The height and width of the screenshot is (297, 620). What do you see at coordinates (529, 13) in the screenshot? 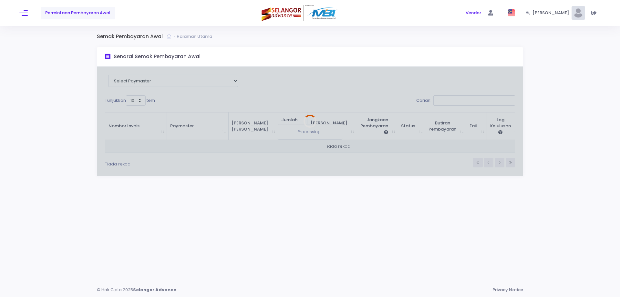
I see `span: Hi,` at bounding box center [529, 13].